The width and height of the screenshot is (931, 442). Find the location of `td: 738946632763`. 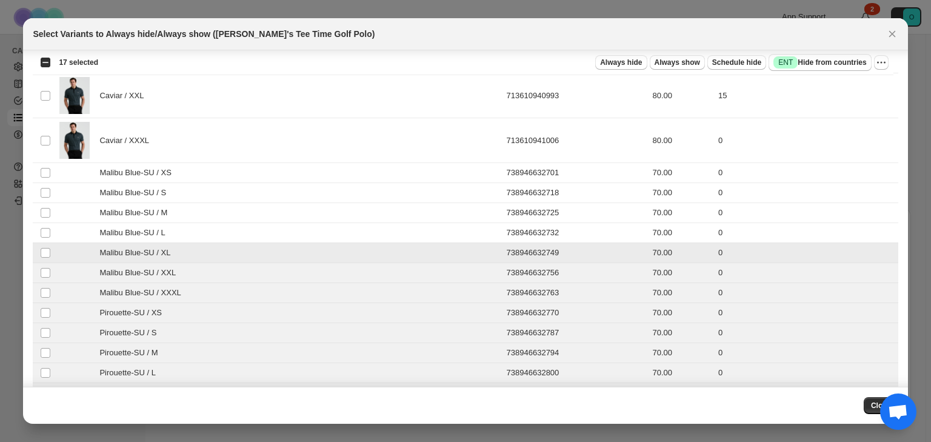

td: 738946632763 is located at coordinates (576, 293).